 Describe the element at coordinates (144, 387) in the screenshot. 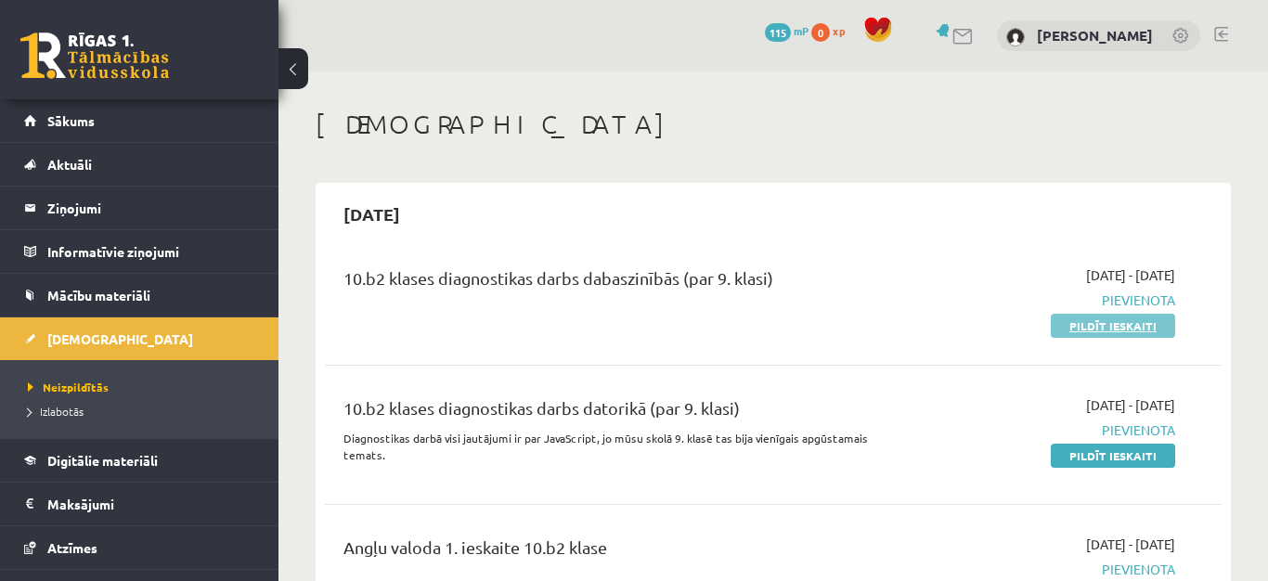

I see `a: Neizpildītās` at that location.